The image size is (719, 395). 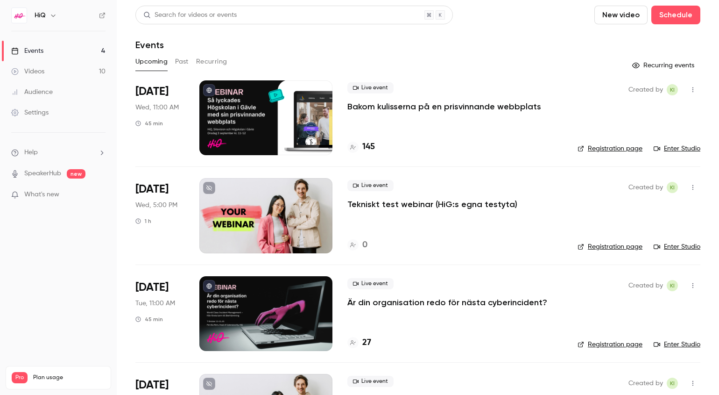 What do you see at coordinates (76, 174) in the screenshot?
I see `span: new` at bounding box center [76, 174].